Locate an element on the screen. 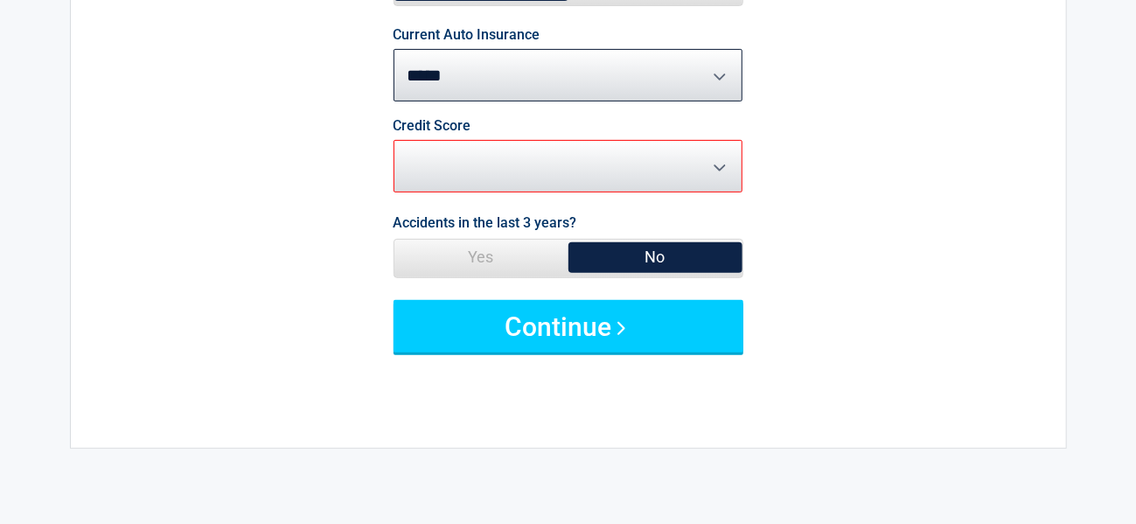 The height and width of the screenshot is (524, 1136). span: Yes is located at coordinates (481, 257).